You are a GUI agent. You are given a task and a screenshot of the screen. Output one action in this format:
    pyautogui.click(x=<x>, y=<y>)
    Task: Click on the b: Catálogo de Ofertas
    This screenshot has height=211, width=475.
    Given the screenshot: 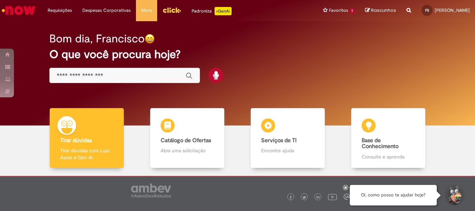 What is the action you would take?
    pyautogui.click(x=186, y=141)
    